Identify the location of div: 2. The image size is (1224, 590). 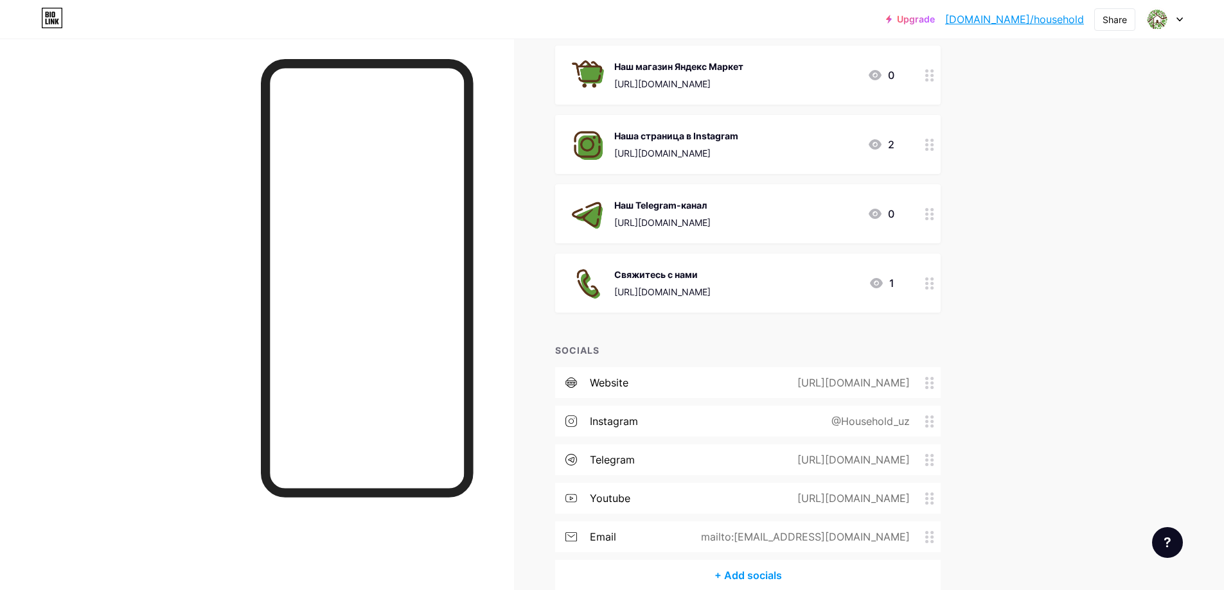
(881, 145).